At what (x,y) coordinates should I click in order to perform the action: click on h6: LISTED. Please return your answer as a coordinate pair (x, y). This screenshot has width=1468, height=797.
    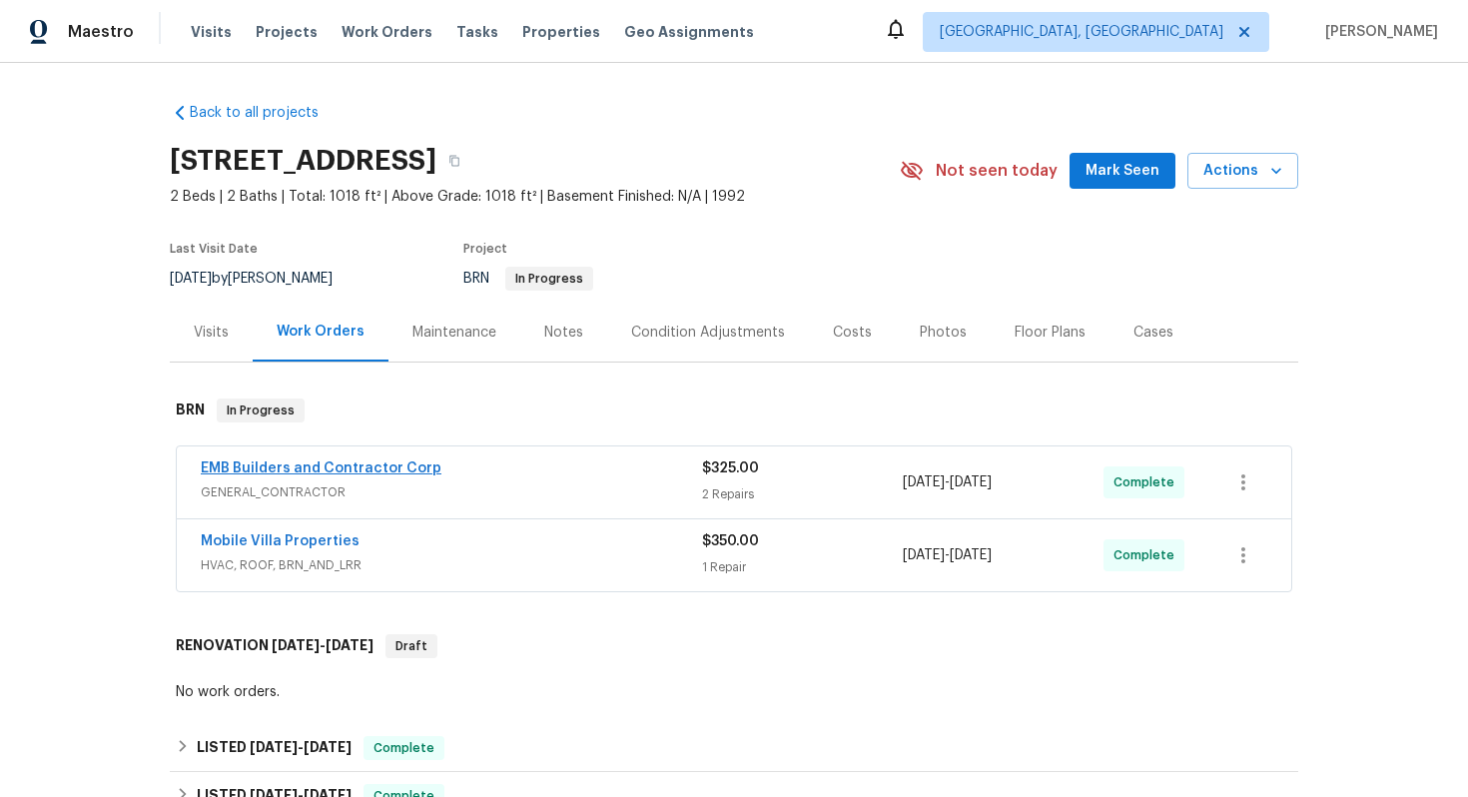
    Looking at the image, I should click on (274, 748).